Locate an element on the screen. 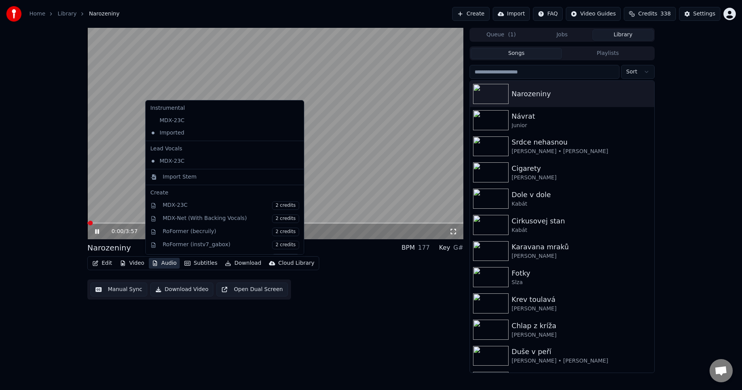 This screenshot has width=742, height=390. button: Open Dual Screen is located at coordinates (252, 289).